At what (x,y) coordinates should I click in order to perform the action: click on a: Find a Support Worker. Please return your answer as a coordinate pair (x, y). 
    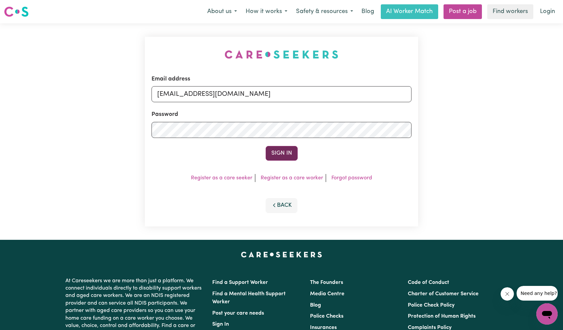
    Looking at the image, I should click on (240, 282).